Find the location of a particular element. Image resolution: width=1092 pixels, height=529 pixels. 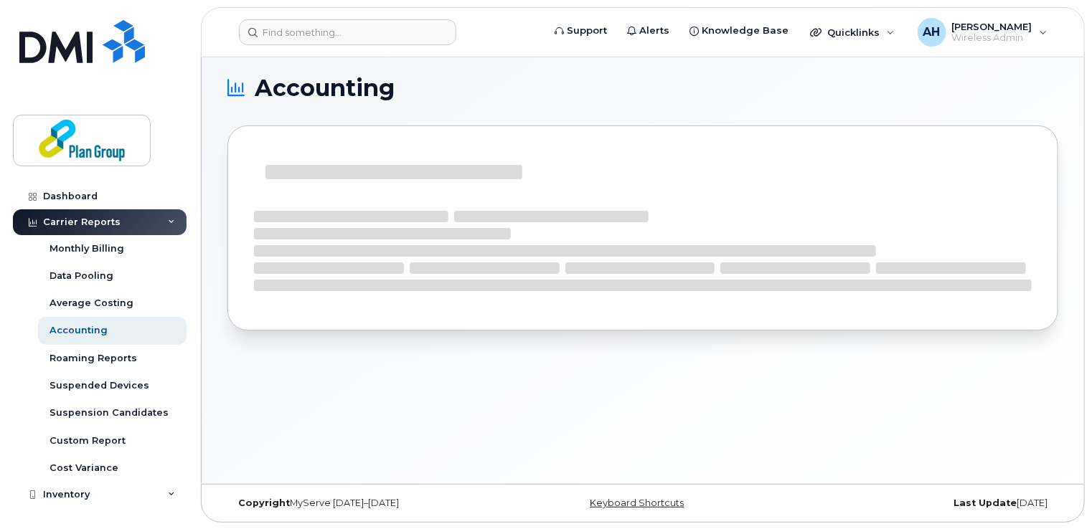

strong: Last Update is located at coordinates (985, 503).